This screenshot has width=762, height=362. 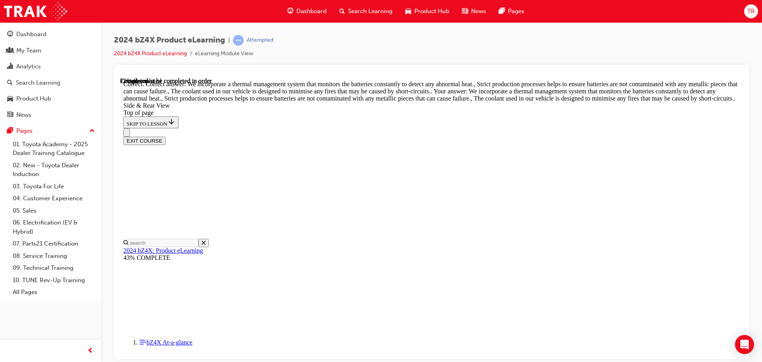 I want to click on a: 2024 bZ4X Product eLearning, so click(x=150, y=53).